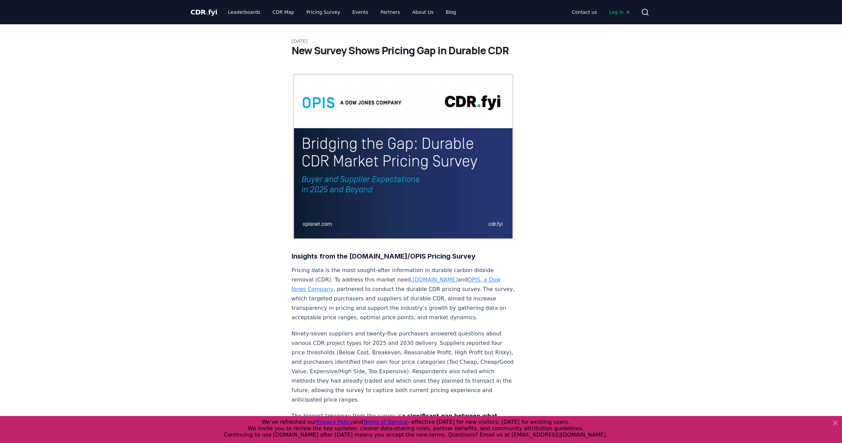 The height and width of the screenshot is (443, 842). Describe the element at coordinates (323, 12) in the screenshot. I see `a: Pricing Survey` at that location.